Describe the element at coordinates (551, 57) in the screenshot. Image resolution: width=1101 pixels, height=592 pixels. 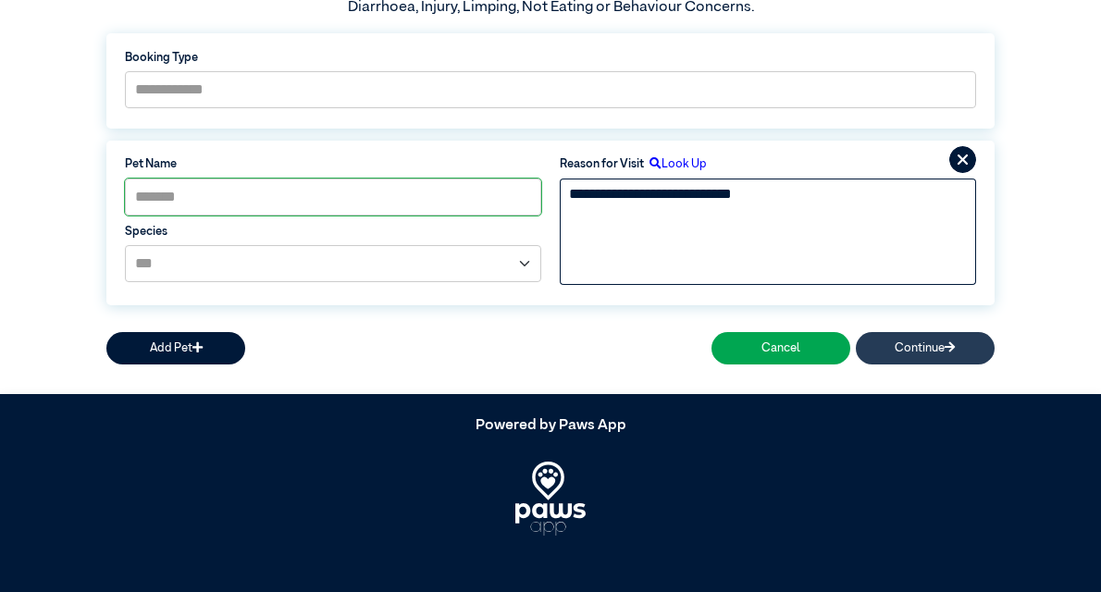
I see `label: Booking Type` at that location.